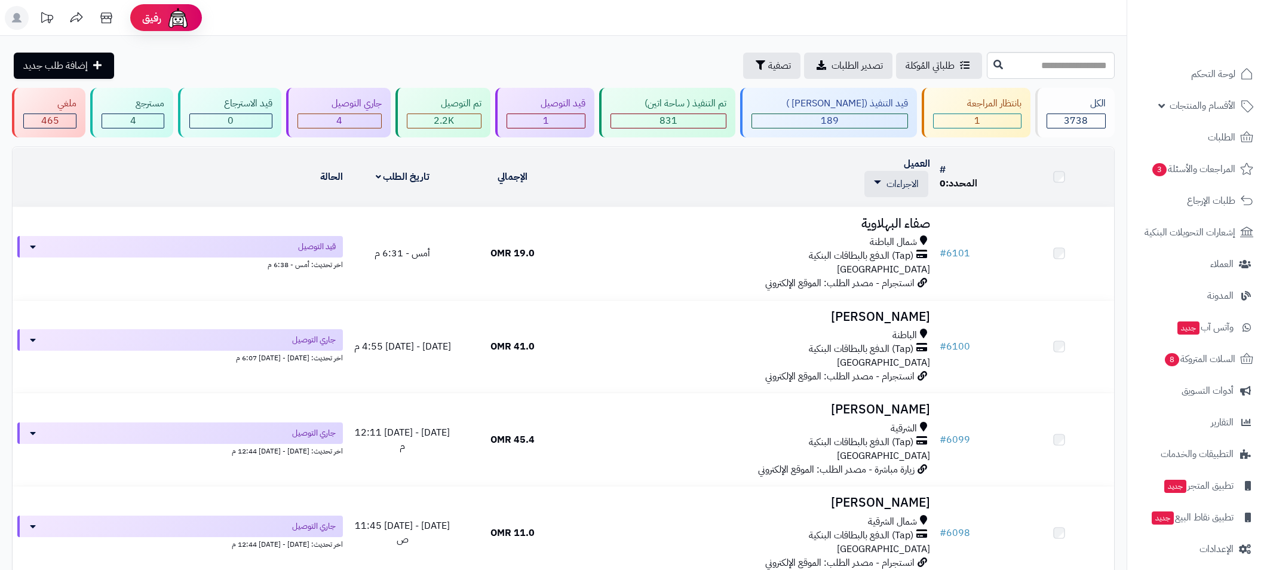  What do you see at coordinates (1197, 486) in the screenshot?
I see `a: تطبيق المتجرجديد` at bounding box center [1197, 486].